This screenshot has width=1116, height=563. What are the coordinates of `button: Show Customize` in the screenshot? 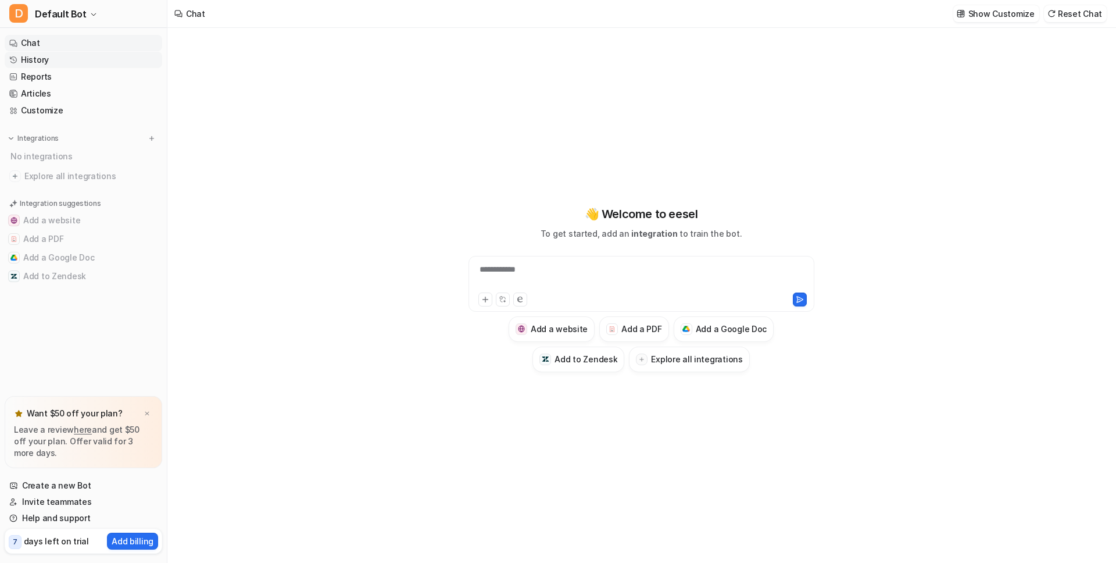 It's located at (996, 13).